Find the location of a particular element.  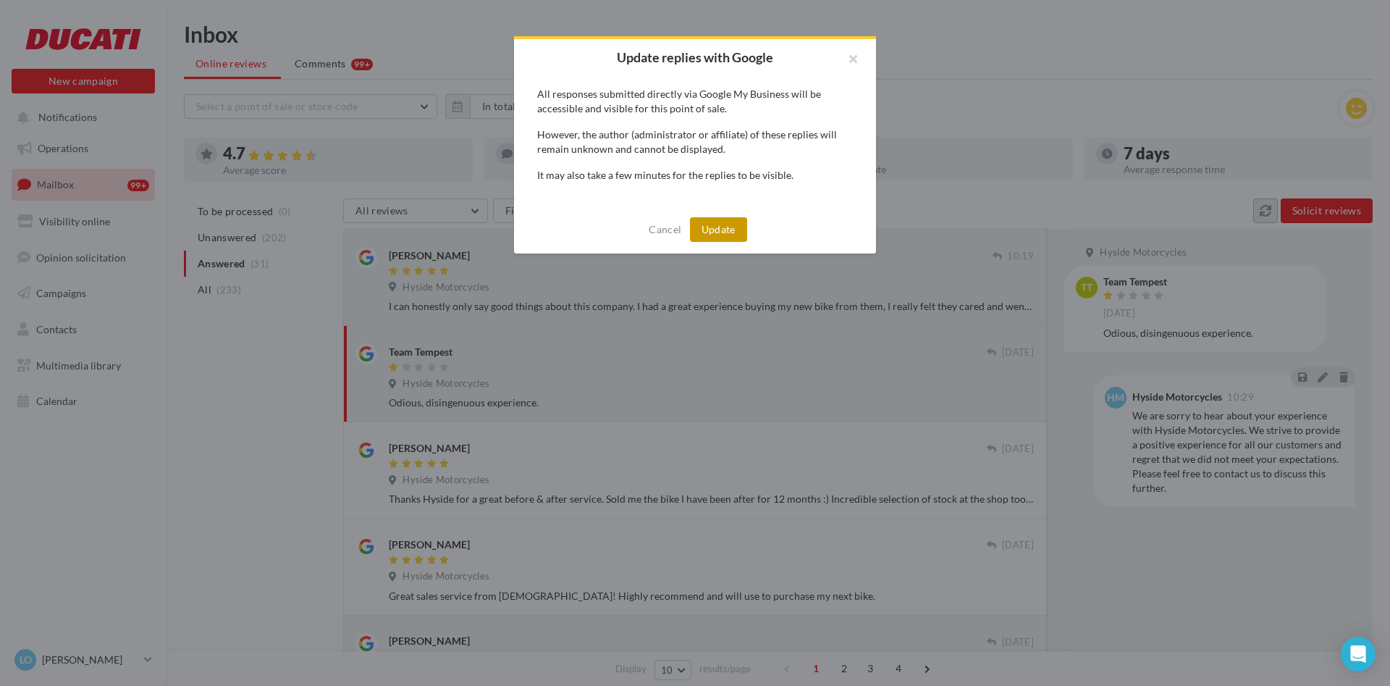

div: However, the author (administrator or affiliate) of these replies will remain unknown and cannot ... is located at coordinates (695, 142).